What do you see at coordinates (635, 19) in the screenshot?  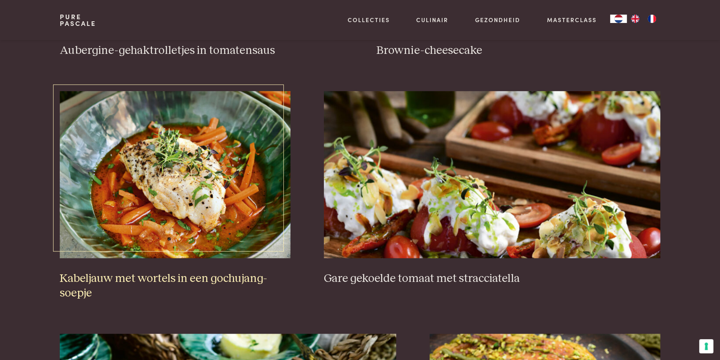 I see `aside: Language selected: Nederlands` at bounding box center [635, 19].